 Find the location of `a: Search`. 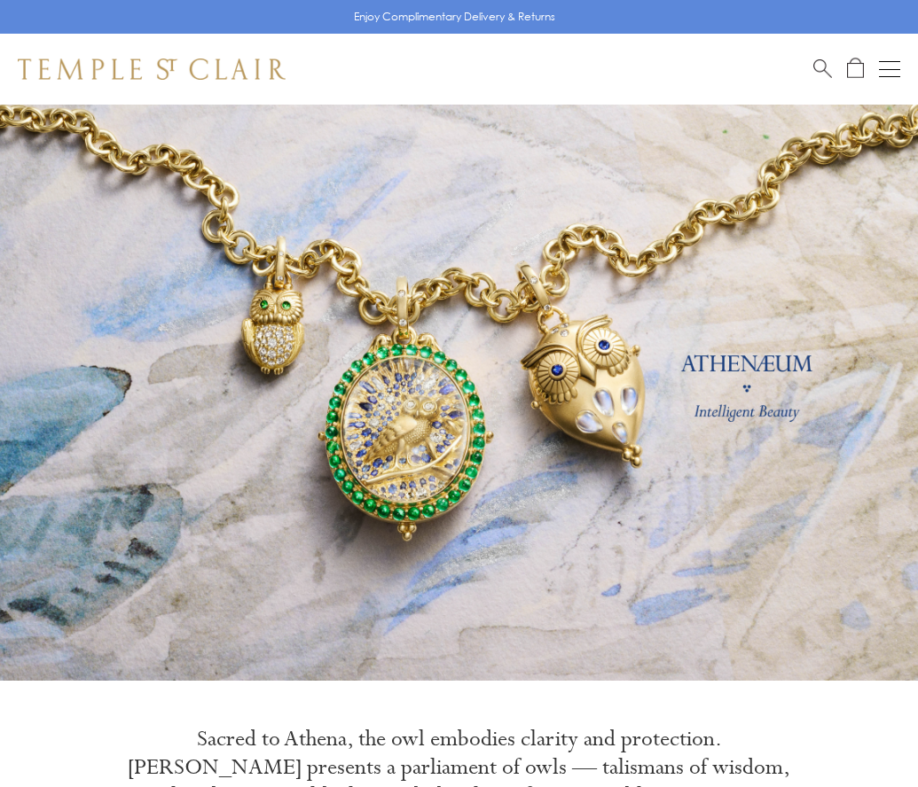

a: Search is located at coordinates (822, 68).